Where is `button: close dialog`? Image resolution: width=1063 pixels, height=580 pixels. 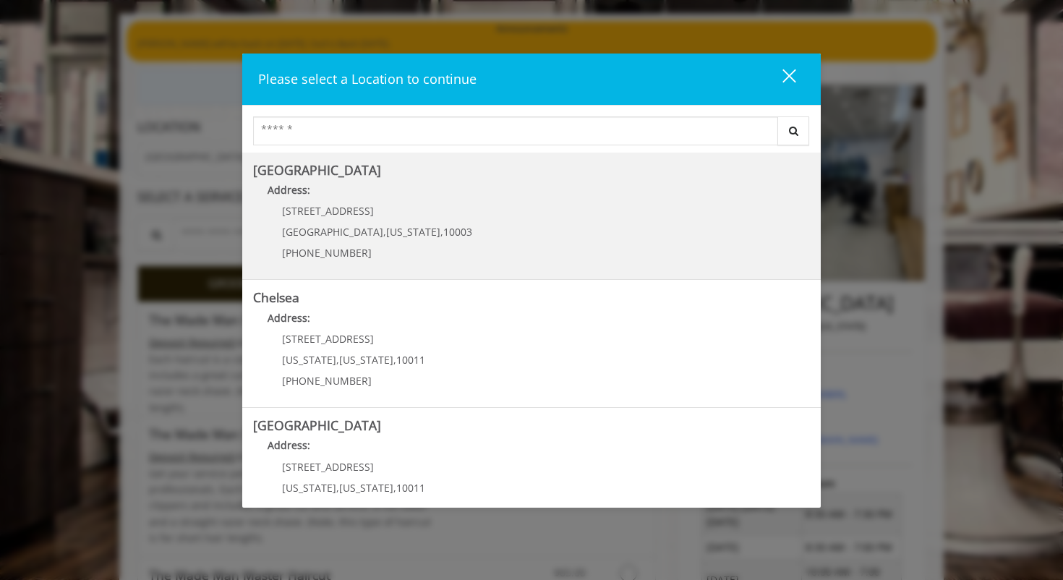 button: close dialog is located at coordinates (781, 79).